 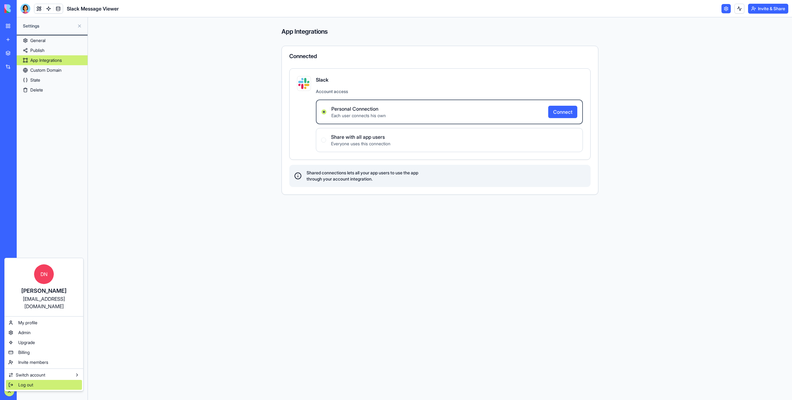 What do you see at coordinates (44, 274) in the screenshot?
I see `span: DN` at bounding box center [44, 274].